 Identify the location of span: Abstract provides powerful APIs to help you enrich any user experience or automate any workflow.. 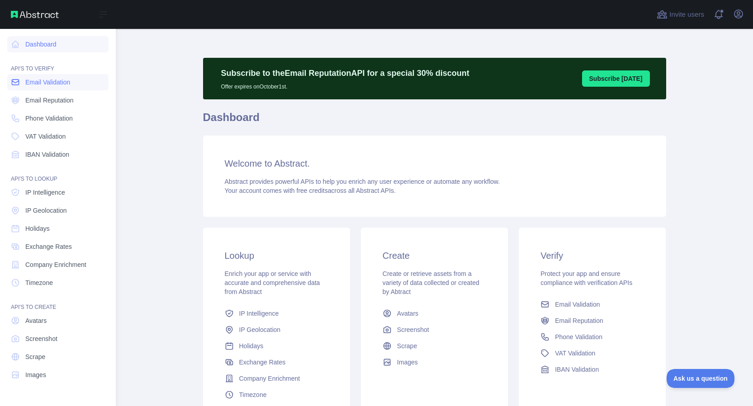
(362, 182).